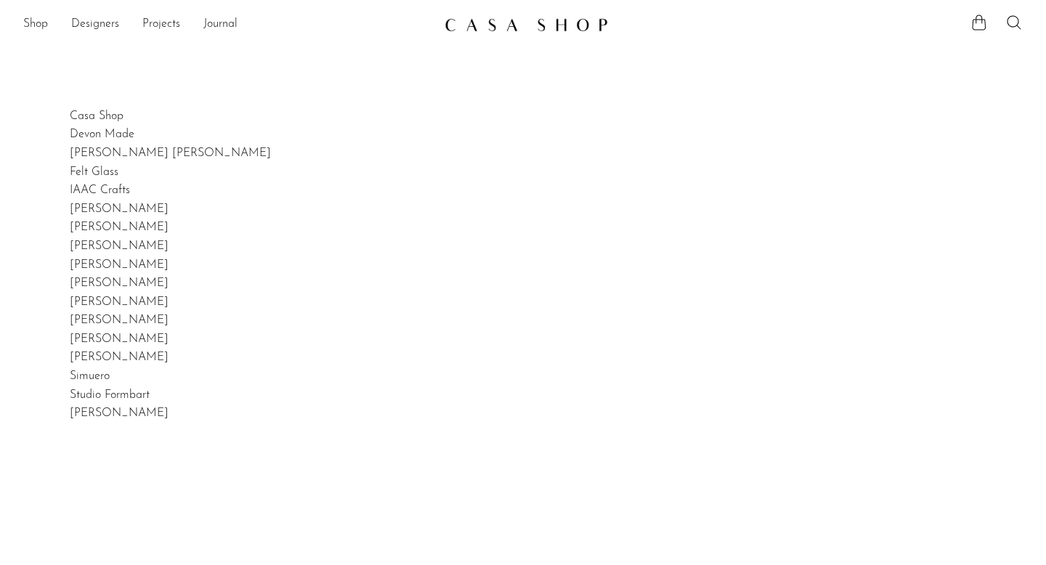  I want to click on a: Felt Glass, so click(94, 172).